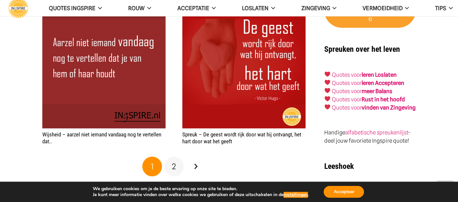 The height and width of the screenshot is (202, 458). Describe the element at coordinates (369, 99) in the screenshot. I see `a: Quotes voorRust in het hoofd` at that location.